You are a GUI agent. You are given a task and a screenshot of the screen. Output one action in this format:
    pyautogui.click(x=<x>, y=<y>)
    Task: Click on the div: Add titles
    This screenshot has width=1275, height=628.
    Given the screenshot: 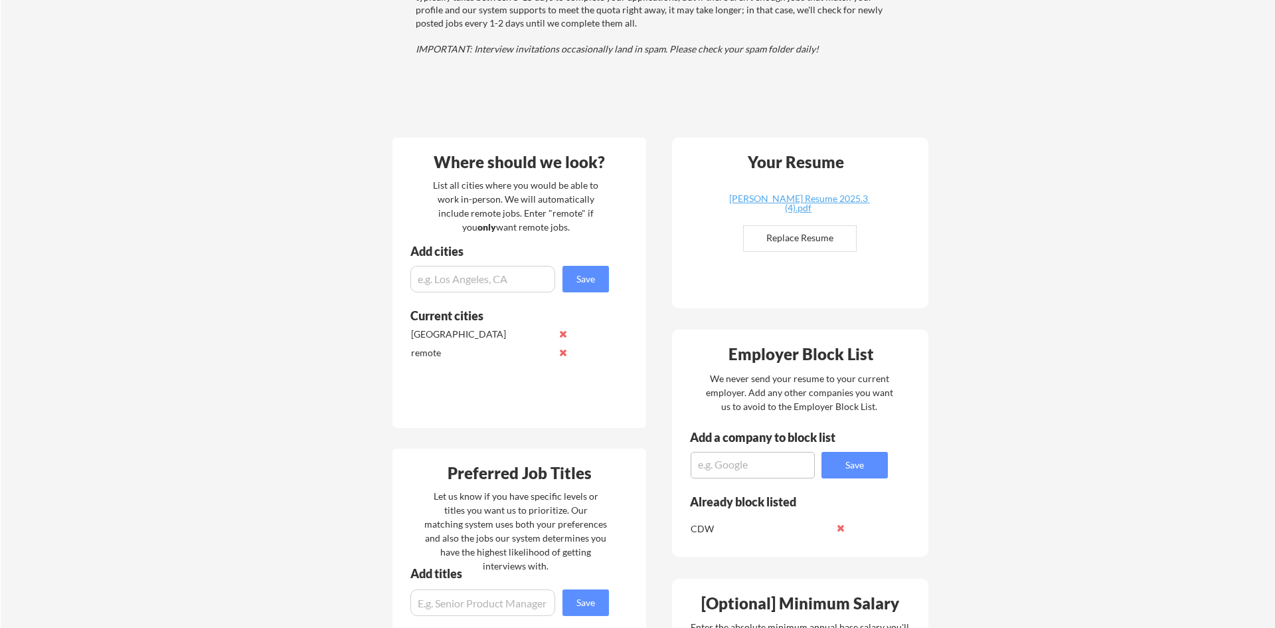 What is the action you would take?
    pyautogui.click(x=504, y=573)
    